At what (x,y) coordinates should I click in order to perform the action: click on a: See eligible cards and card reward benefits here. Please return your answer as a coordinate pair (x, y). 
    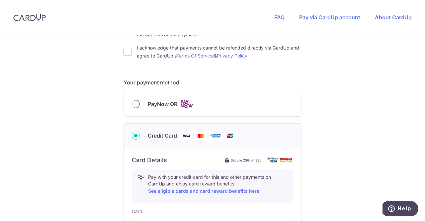
    Looking at the image, I should click on (203, 190).